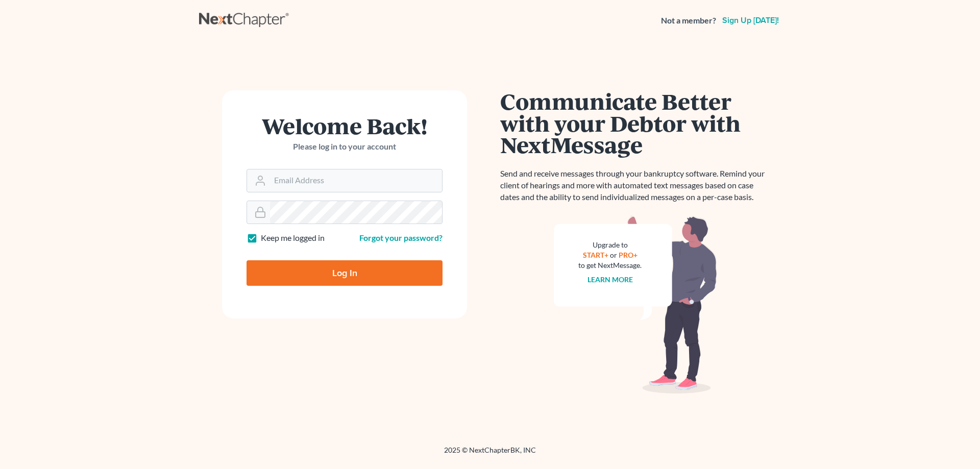 This screenshot has height=469, width=980. I want to click on a: START+, so click(596, 255).